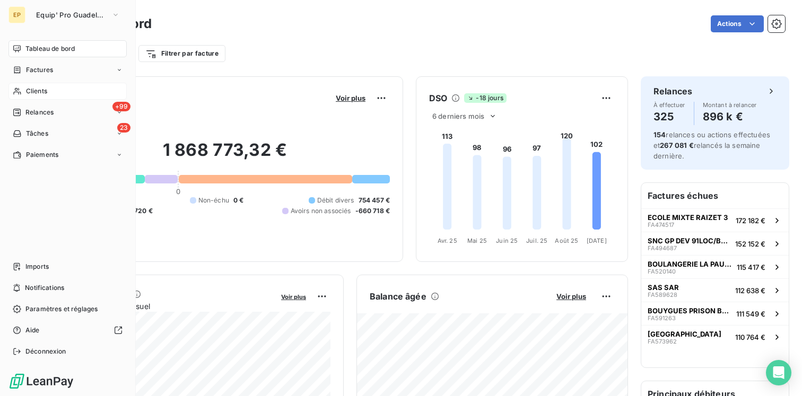 This screenshot has width=802, height=396. What do you see at coordinates (730, 105) in the screenshot?
I see `span: Montant à relancer` at bounding box center [730, 105].